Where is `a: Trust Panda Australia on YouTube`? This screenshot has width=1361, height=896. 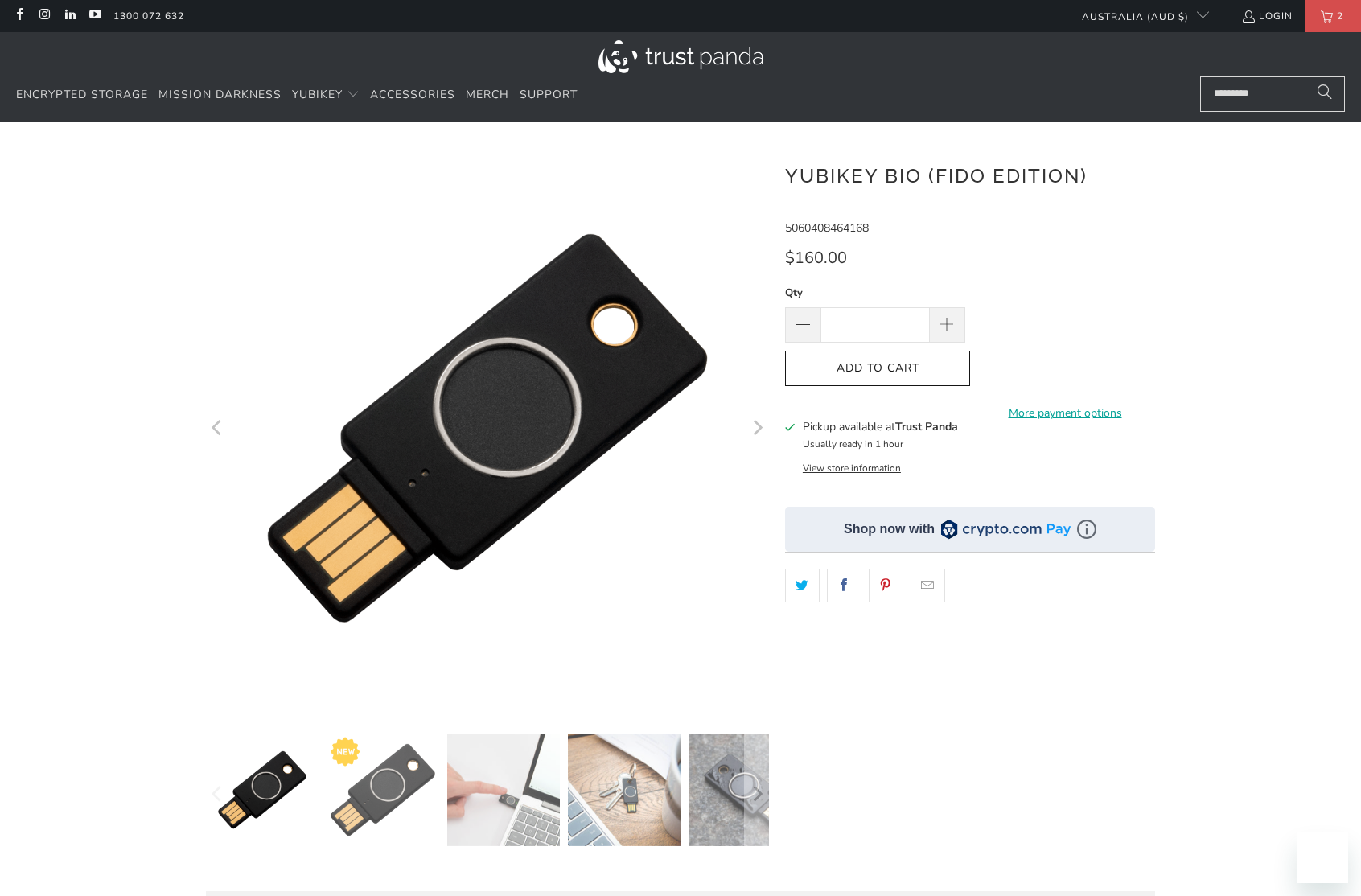
a: Trust Panda Australia on YouTube is located at coordinates (94, 16).